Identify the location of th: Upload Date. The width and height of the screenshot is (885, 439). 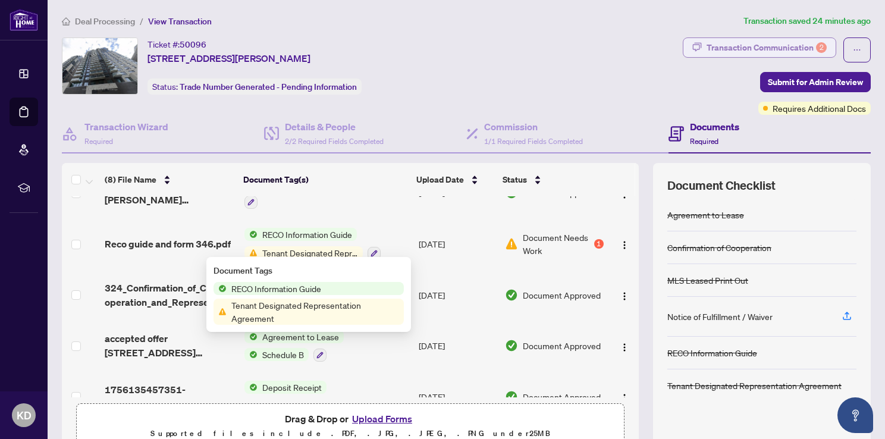
(454, 180).